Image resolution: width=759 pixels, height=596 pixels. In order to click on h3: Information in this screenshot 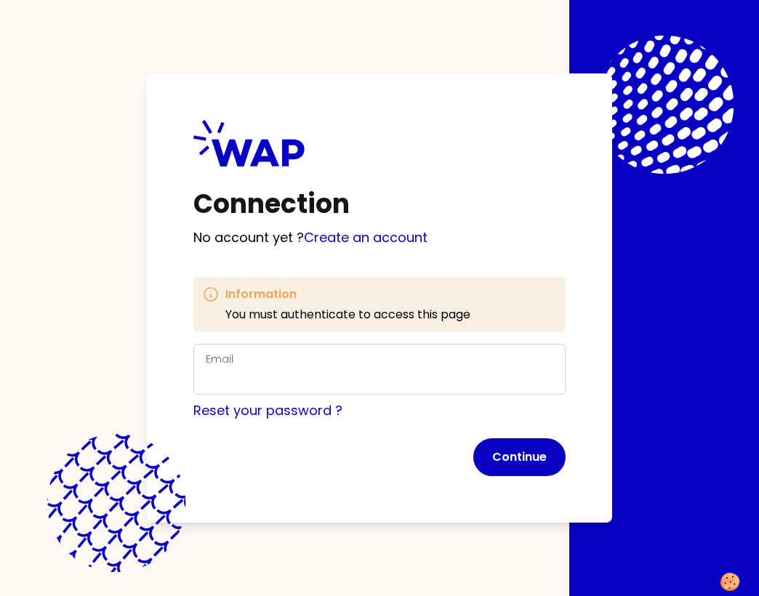, I will do `click(348, 295)`.